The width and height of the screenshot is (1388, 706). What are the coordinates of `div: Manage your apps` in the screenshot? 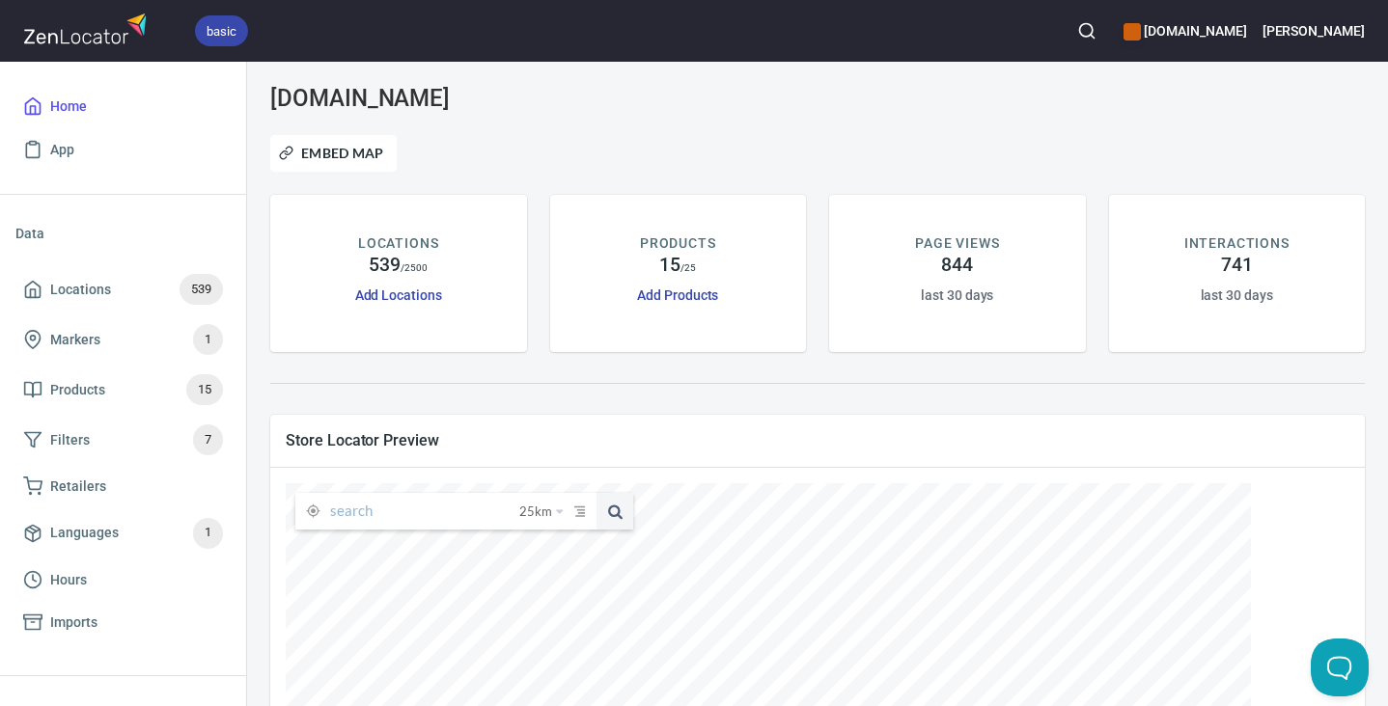 It's located at (1184, 31).